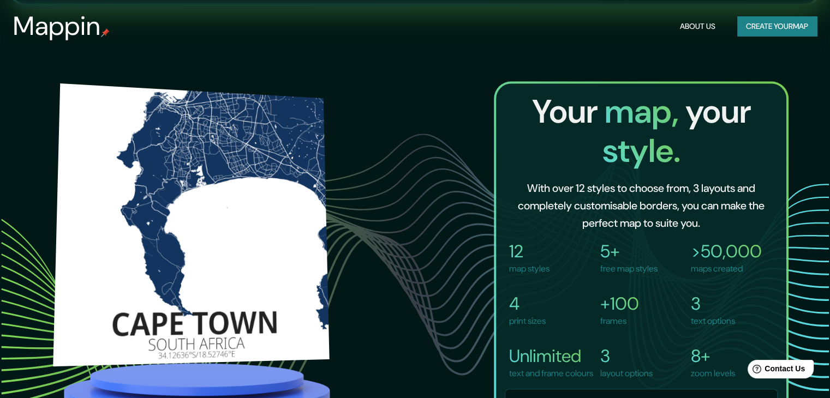  What do you see at coordinates (626, 374) in the screenshot?
I see `p: layout options` at bounding box center [626, 374].